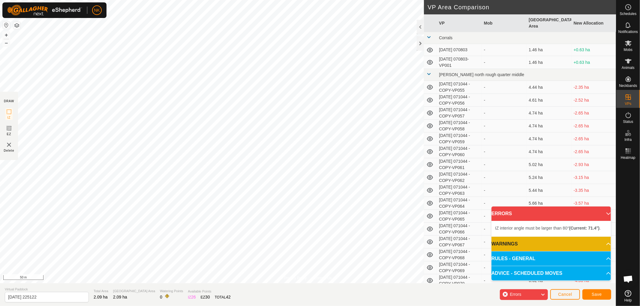  Describe the element at coordinates (594, 178) in the screenshot. I see `td: -3.15 ha` at that location.